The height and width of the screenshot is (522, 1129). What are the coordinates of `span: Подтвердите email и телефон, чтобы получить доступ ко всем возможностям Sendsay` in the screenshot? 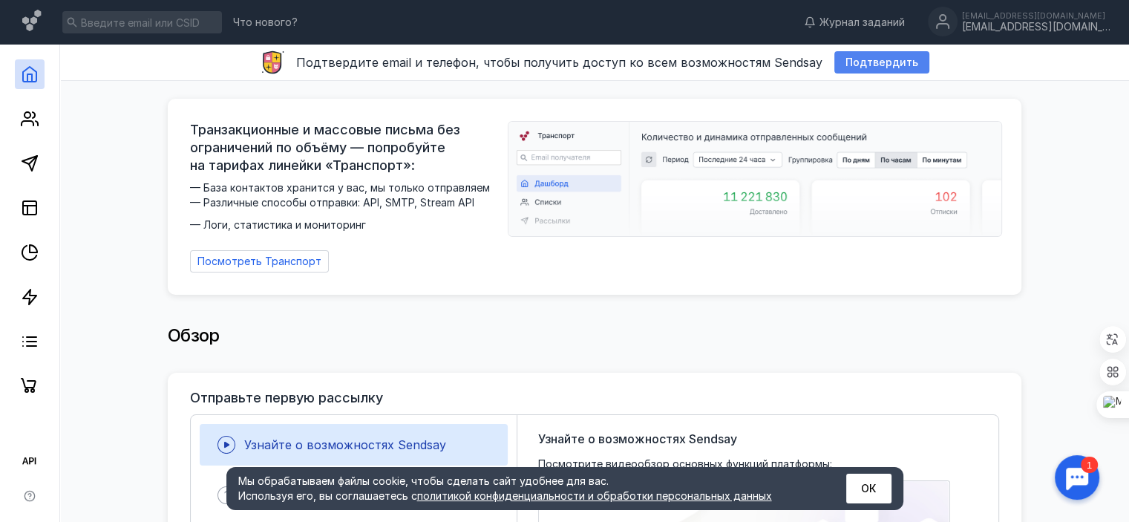 It's located at (559, 62).